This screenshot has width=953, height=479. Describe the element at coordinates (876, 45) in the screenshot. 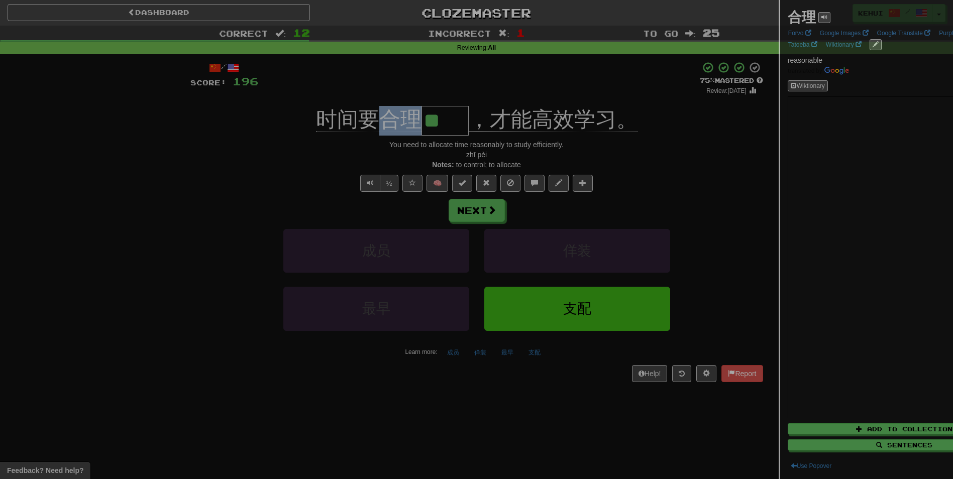

I see `button: edit links` at that location.